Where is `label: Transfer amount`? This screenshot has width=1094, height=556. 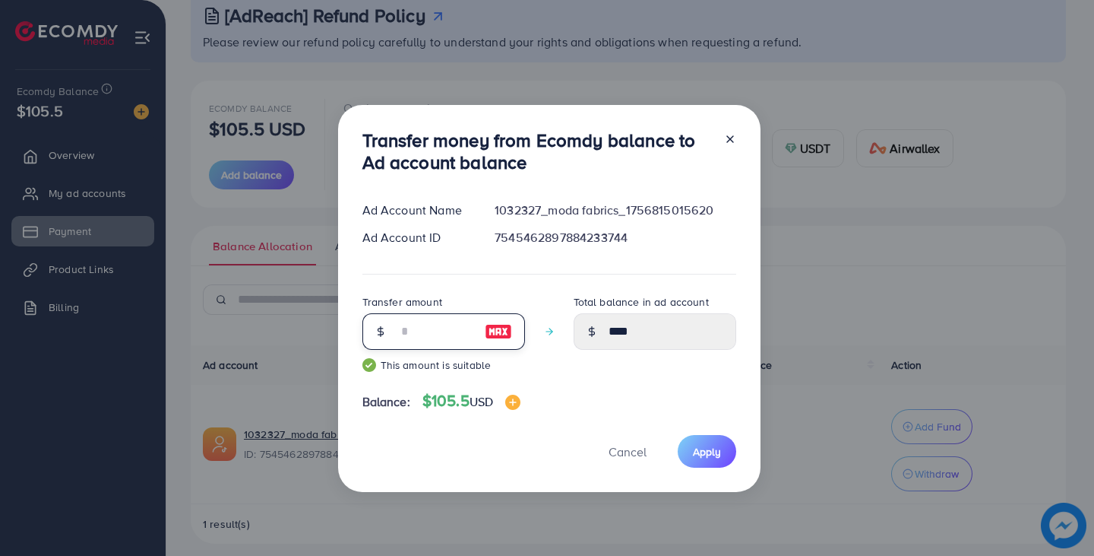
label: Transfer amount is located at coordinates (402, 302).